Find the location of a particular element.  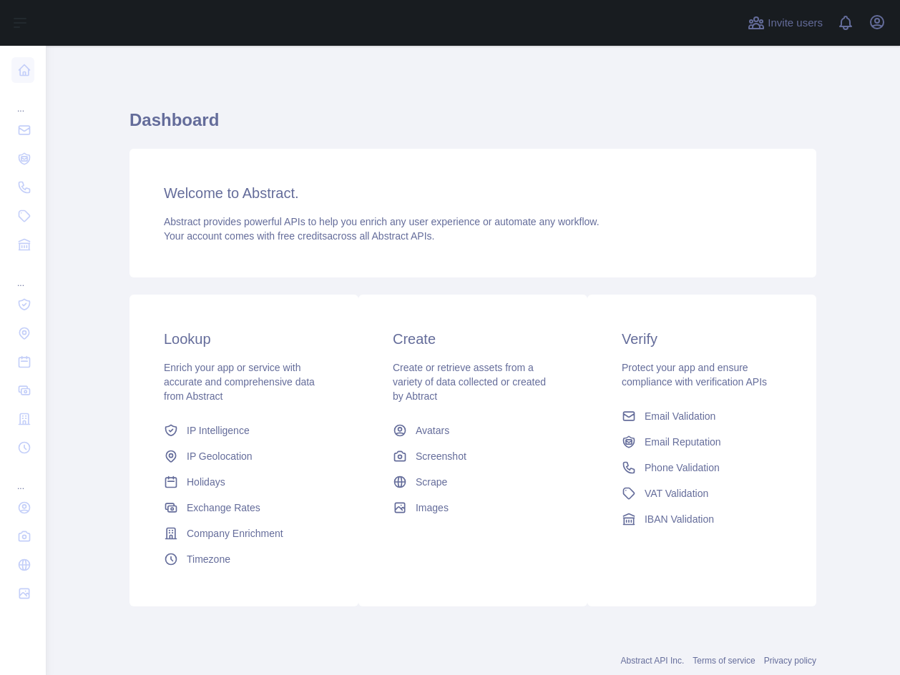

button: Invite users is located at coordinates (785, 23).